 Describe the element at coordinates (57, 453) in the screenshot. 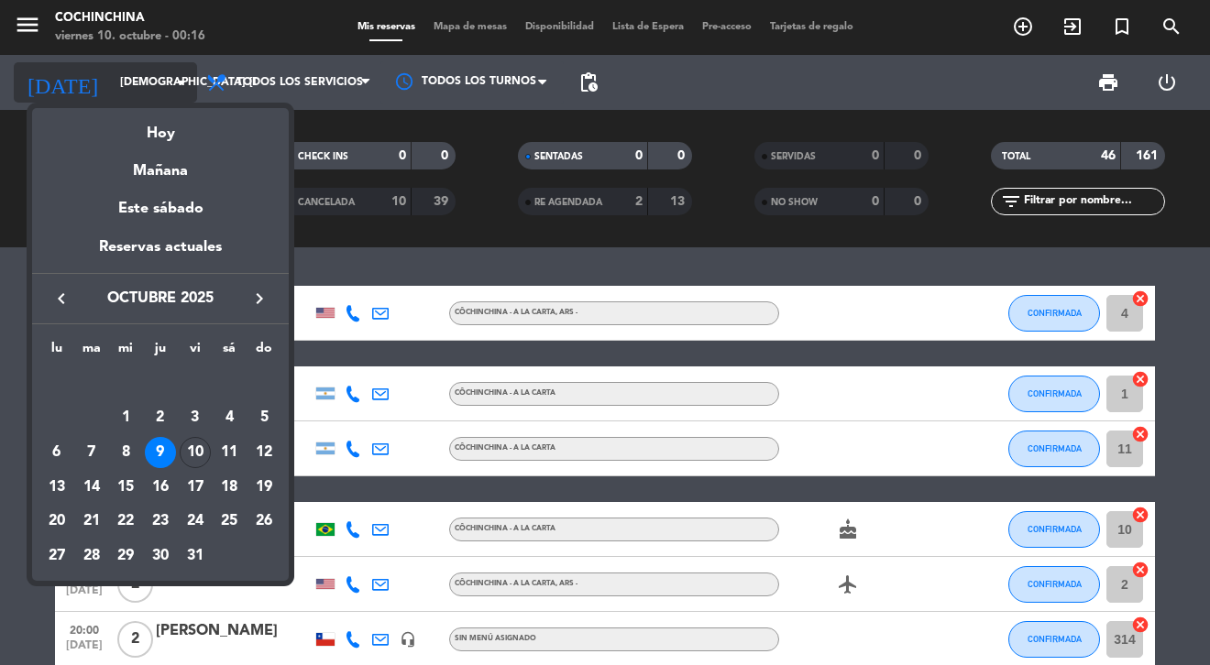

I see `div: 6` at that location.